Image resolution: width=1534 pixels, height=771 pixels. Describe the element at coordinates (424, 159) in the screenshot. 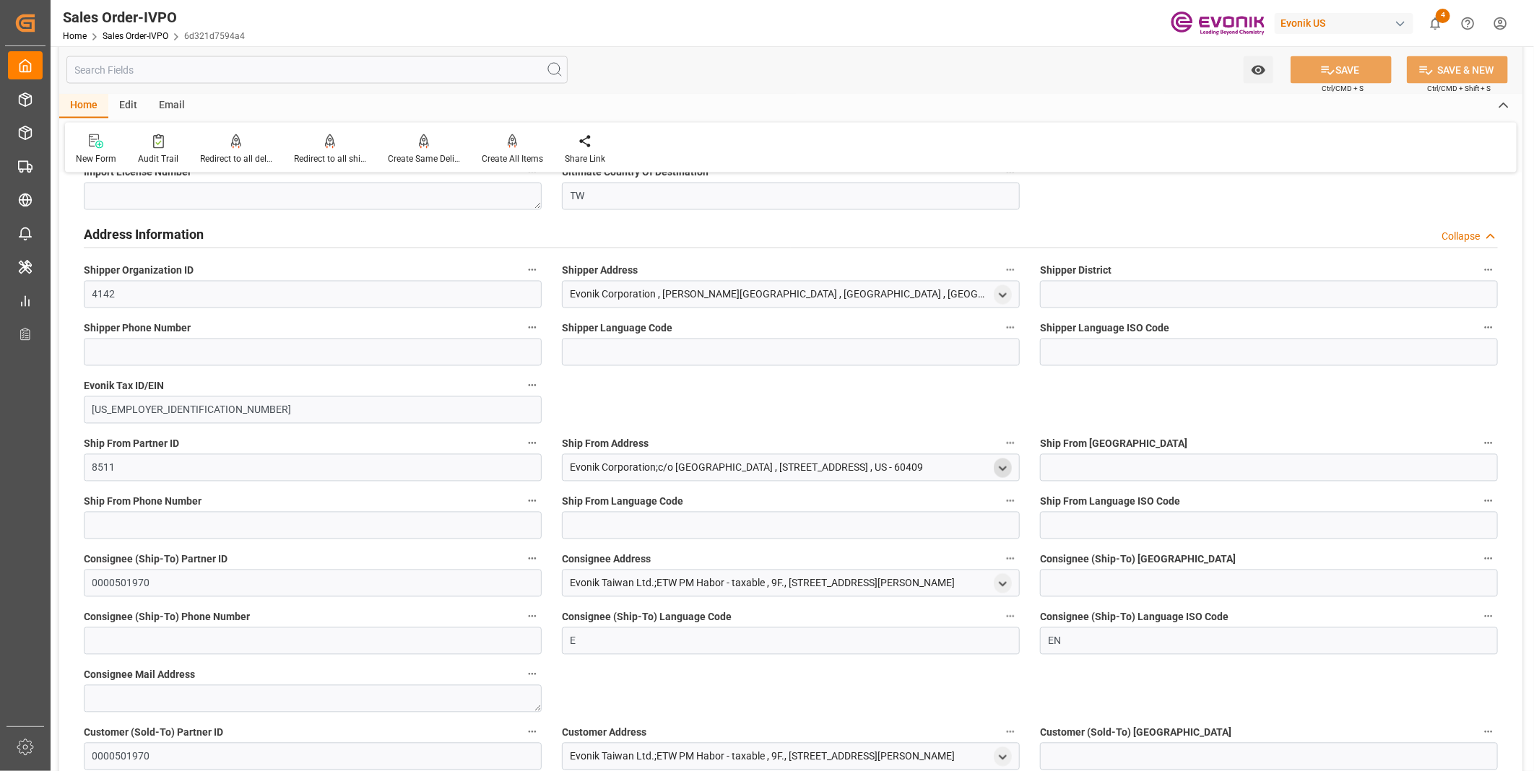

I see `div: Create Same Delivery Date` at that location.